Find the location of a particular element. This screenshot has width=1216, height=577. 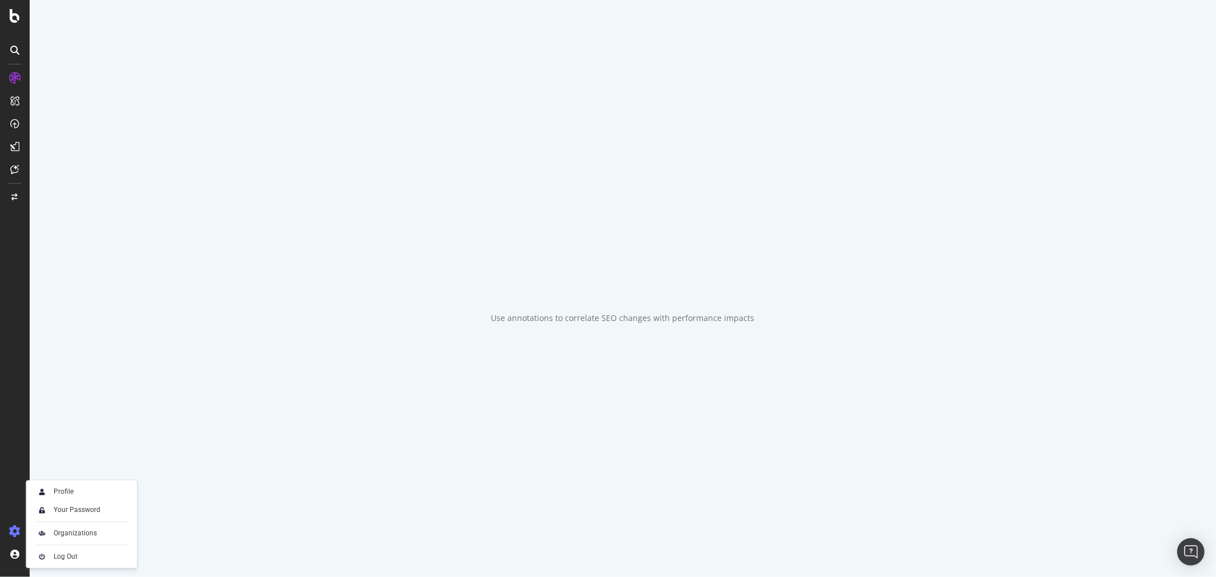

a: Organizations is located at coordinates (82, 533).